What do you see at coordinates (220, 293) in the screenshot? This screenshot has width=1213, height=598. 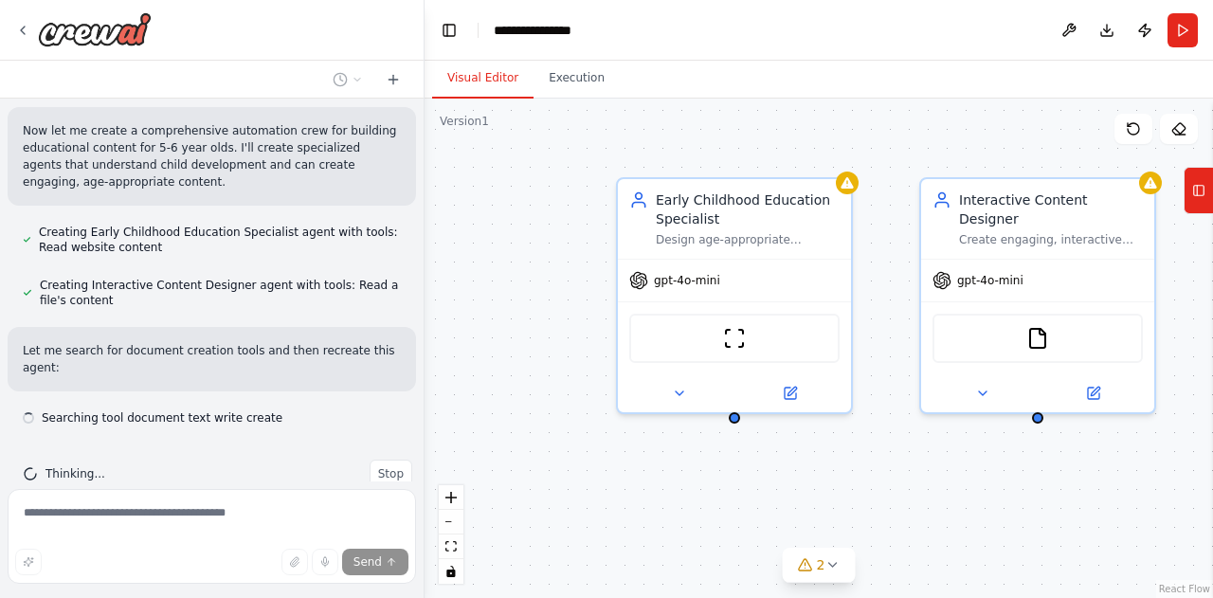 I see `span: Creating Interactive Content Designer agent with tools: Read a file's content` at bounding box center [220, 293].